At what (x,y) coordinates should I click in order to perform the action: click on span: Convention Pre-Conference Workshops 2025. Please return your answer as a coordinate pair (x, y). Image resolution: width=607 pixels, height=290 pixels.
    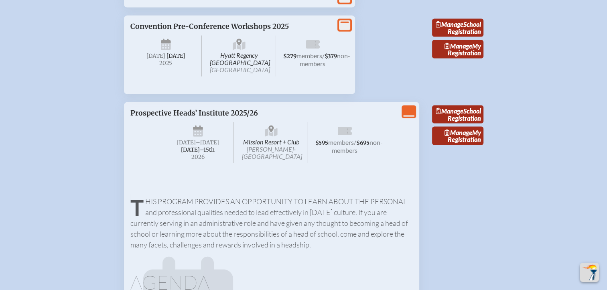
    Looking at the image, I should click on (210, 26).